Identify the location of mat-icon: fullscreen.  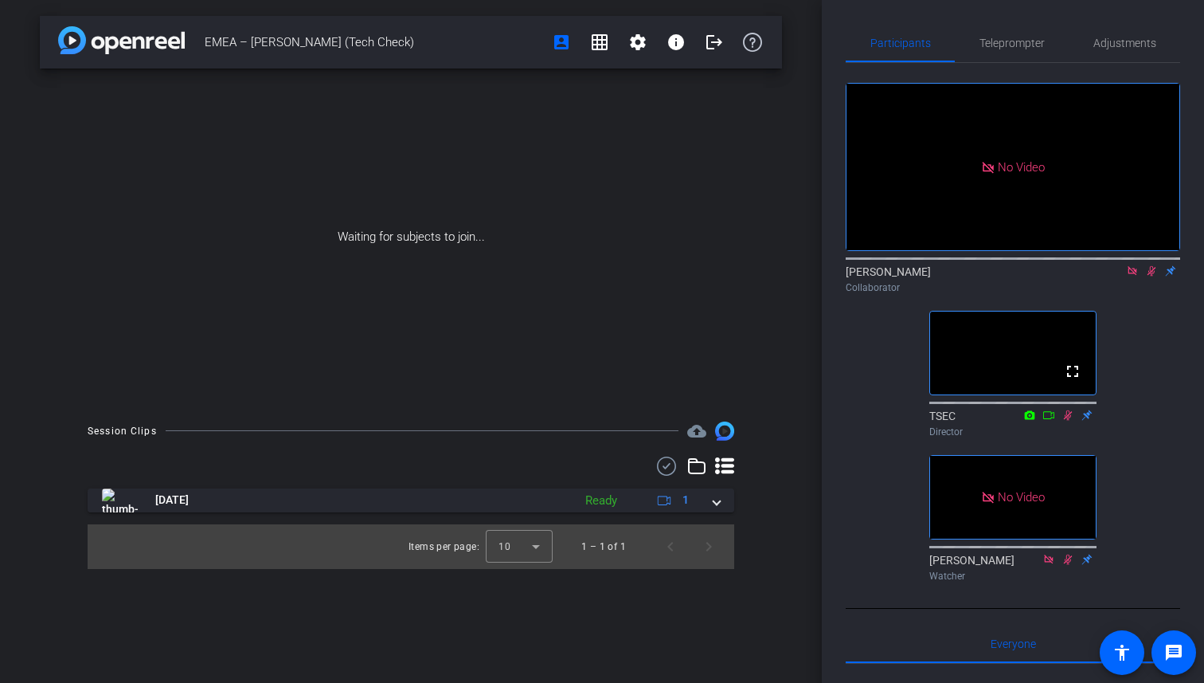
(1073, 371).